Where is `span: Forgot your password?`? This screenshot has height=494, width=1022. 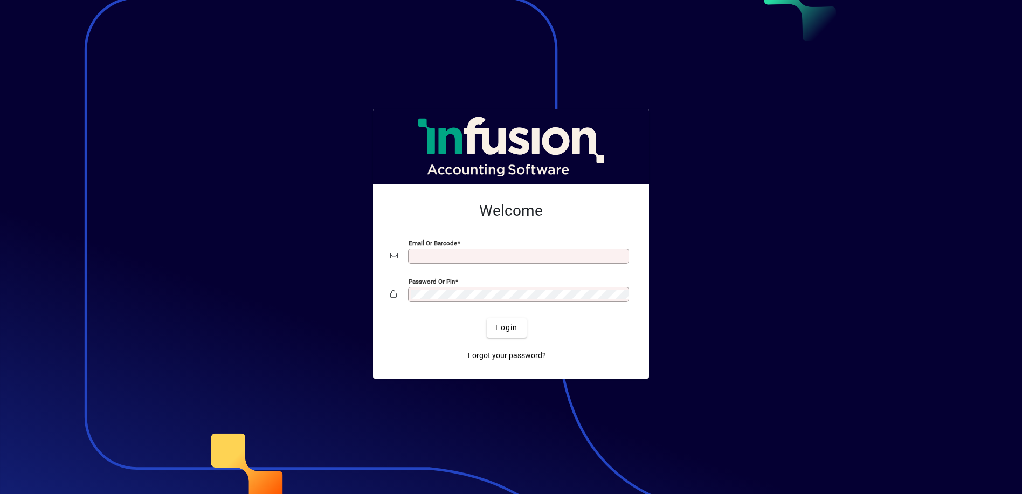 span: Forgot your password? is located at coordinates (507, 355).